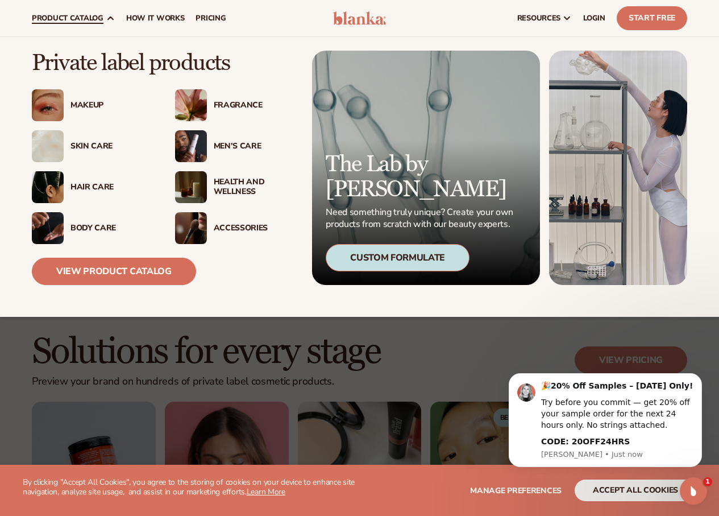 The image size is (719, 516). Describe the element at coordinates (111, 187) in the screenshot. I see `div: Hair Care` at that location.